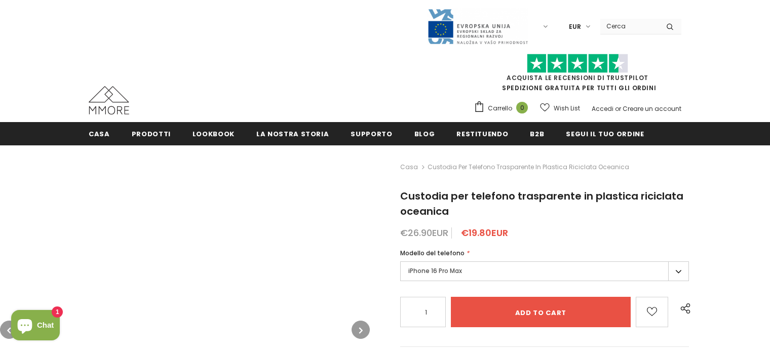  I want to click on a: Segui il tuo ordine, so click(605, 133).